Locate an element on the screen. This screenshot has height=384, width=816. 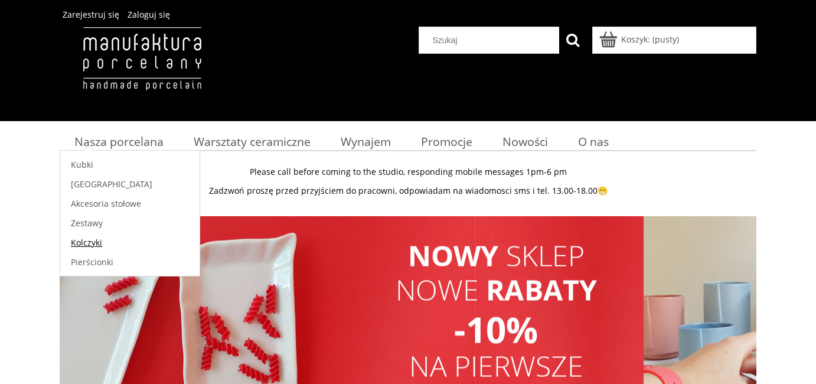
span: O nas is located at coordinates (593, 141).